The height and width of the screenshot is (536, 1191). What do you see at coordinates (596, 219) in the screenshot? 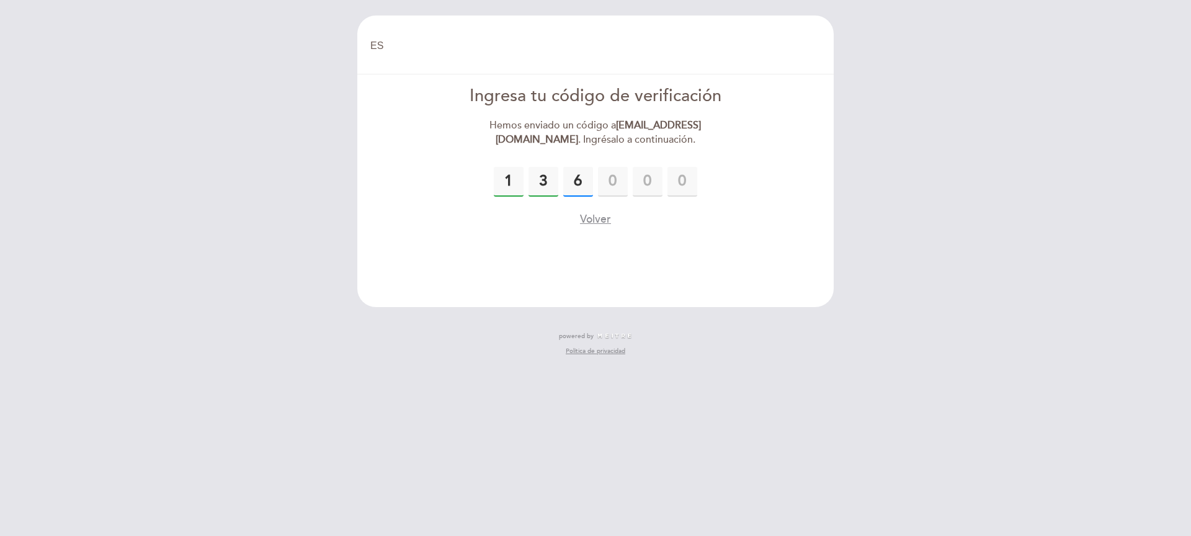
I see `button: Volver` at bounding box center [596, 219].